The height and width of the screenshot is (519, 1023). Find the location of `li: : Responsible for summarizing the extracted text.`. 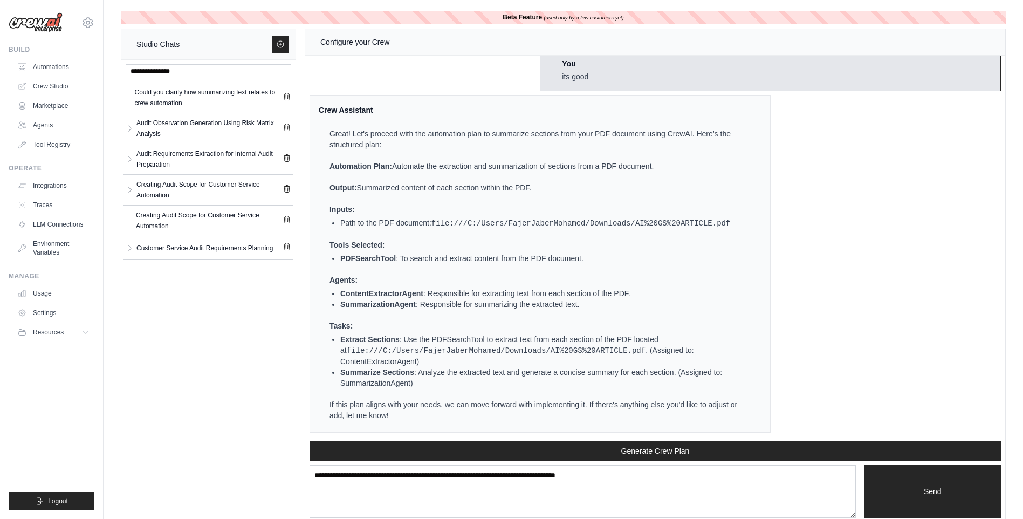

li: : Responsible for summarizing the extracted text. is located at coordinates (544, 304).